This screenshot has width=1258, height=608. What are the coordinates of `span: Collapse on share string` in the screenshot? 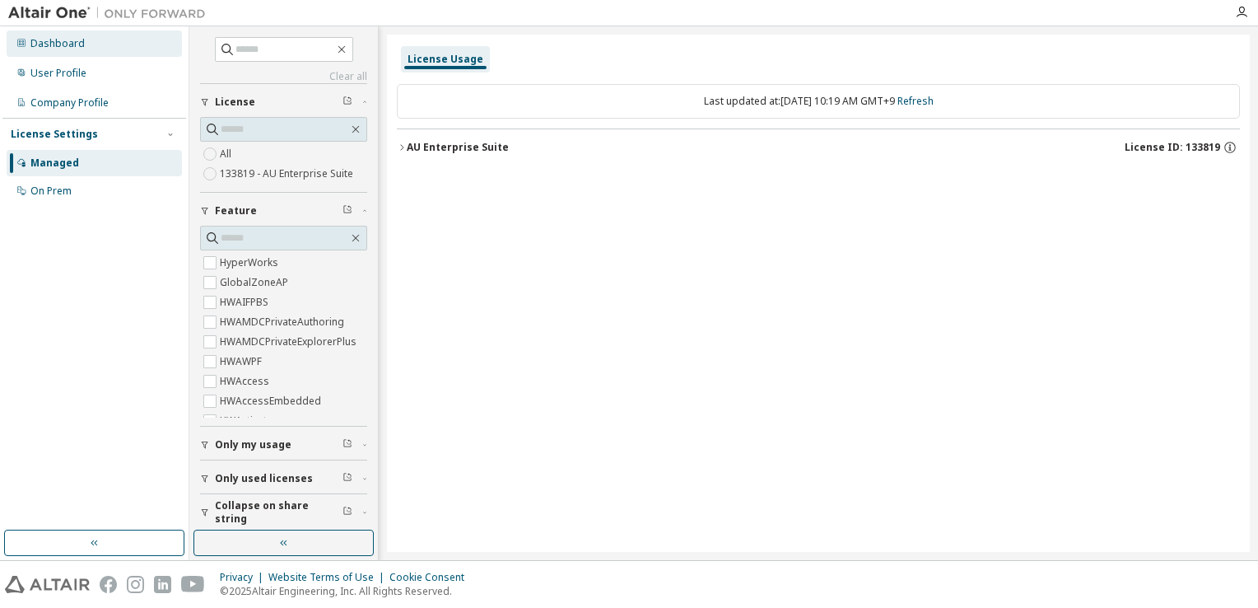 It's located at (278, 512).